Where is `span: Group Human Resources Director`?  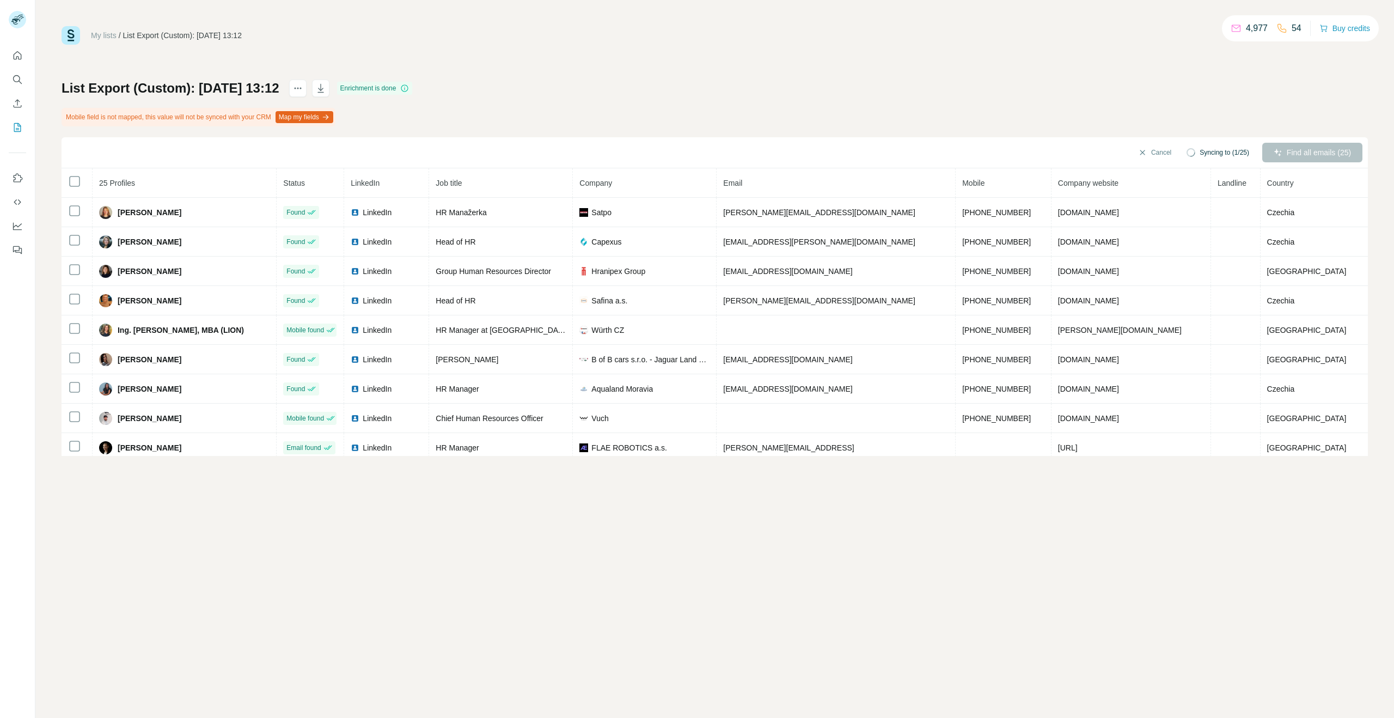
span: Group Human Resources Director is located at coordinates (493, 271).